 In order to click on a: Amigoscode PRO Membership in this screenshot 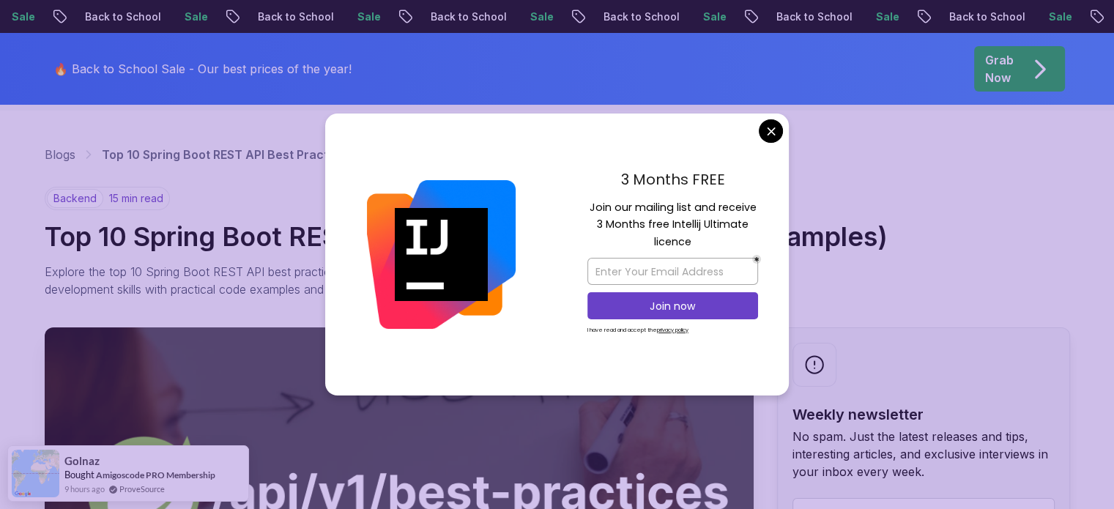, I will do `click(155, 475)`.